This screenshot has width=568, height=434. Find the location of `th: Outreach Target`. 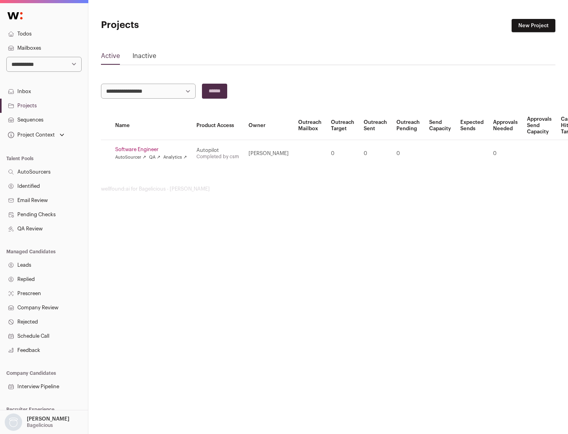

th: Outreach Target is located at coordinates (343, 125).